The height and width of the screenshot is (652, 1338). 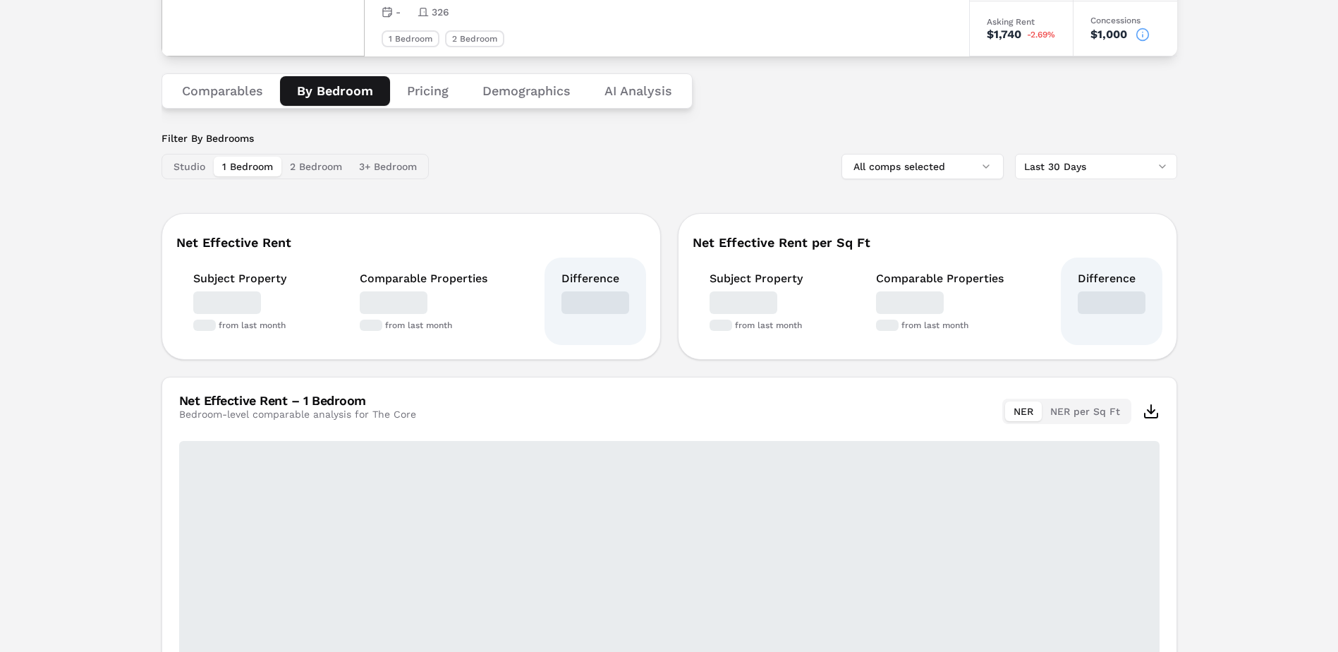 What do you see at coordinates (298, 414) in the screenshot?
I see `div: Bedroom-level comparable analysis for The Core` at bounding box center [298, 414].